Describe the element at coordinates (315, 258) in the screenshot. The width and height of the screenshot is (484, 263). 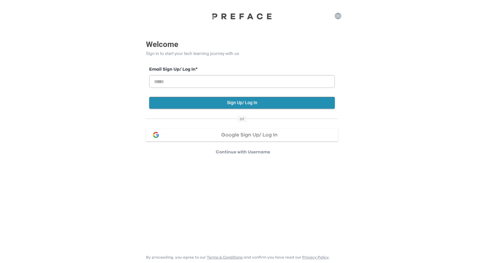
I see `a: Privacy Policy` at that location.